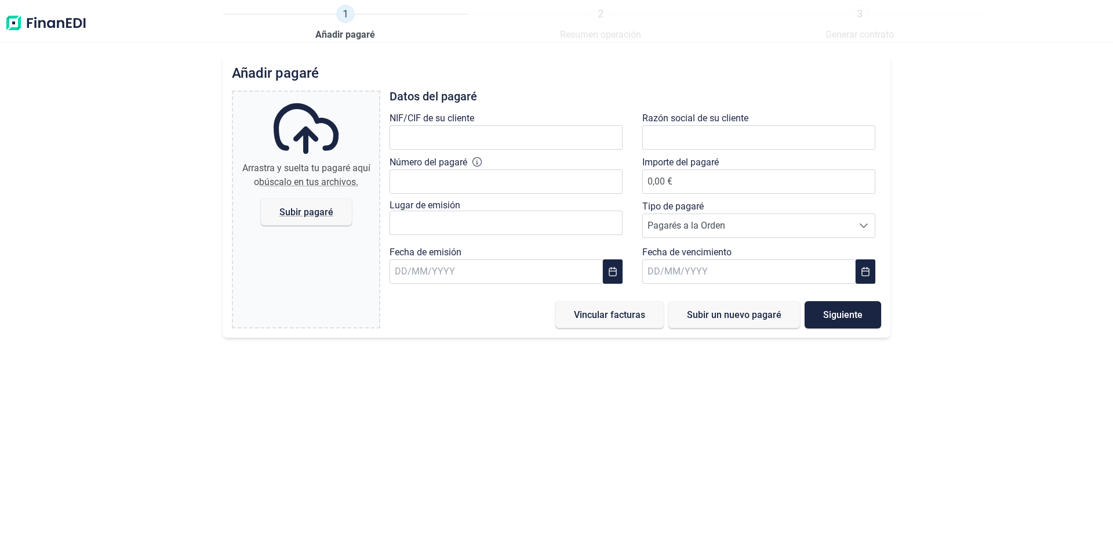 The image size is (1113, 553). I want to click on span: 1, so click(346, 14).